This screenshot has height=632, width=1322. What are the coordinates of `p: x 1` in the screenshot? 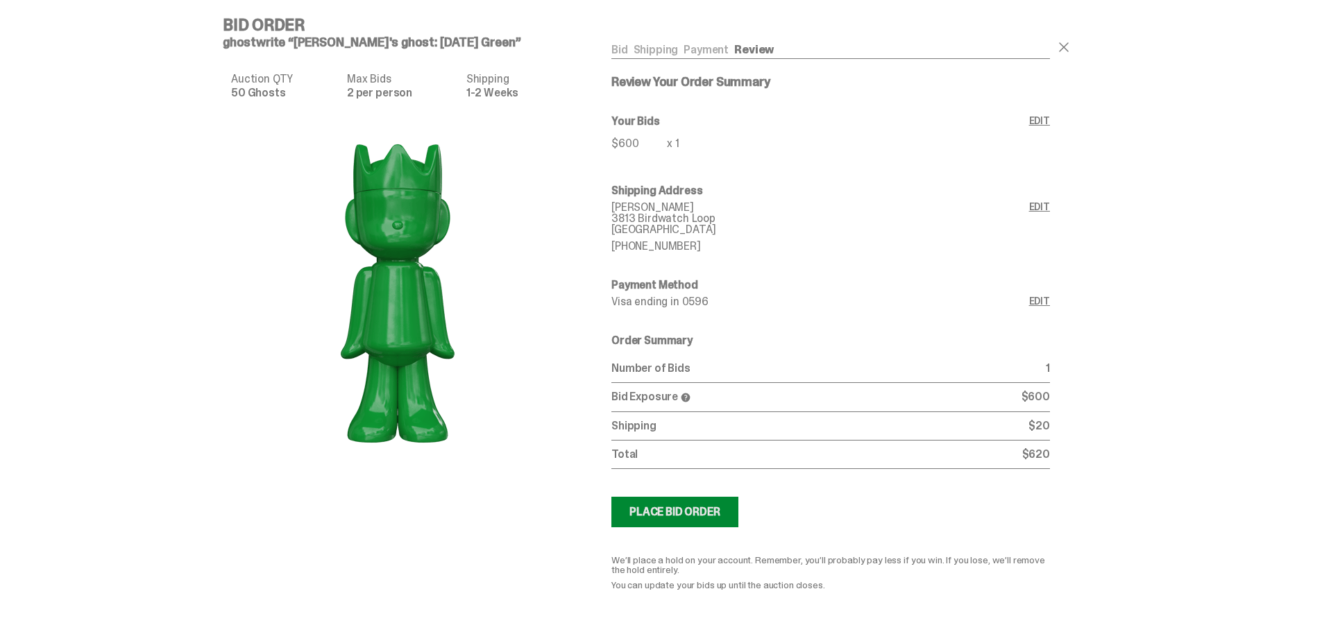 It's located at (673, 144).